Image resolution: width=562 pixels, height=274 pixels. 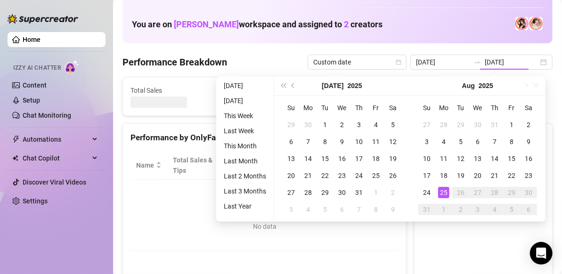 What do you see at coordinates (367, 165) in the screenshot?
I see `th: Chat Conversion` at bounding box center [367, 165].